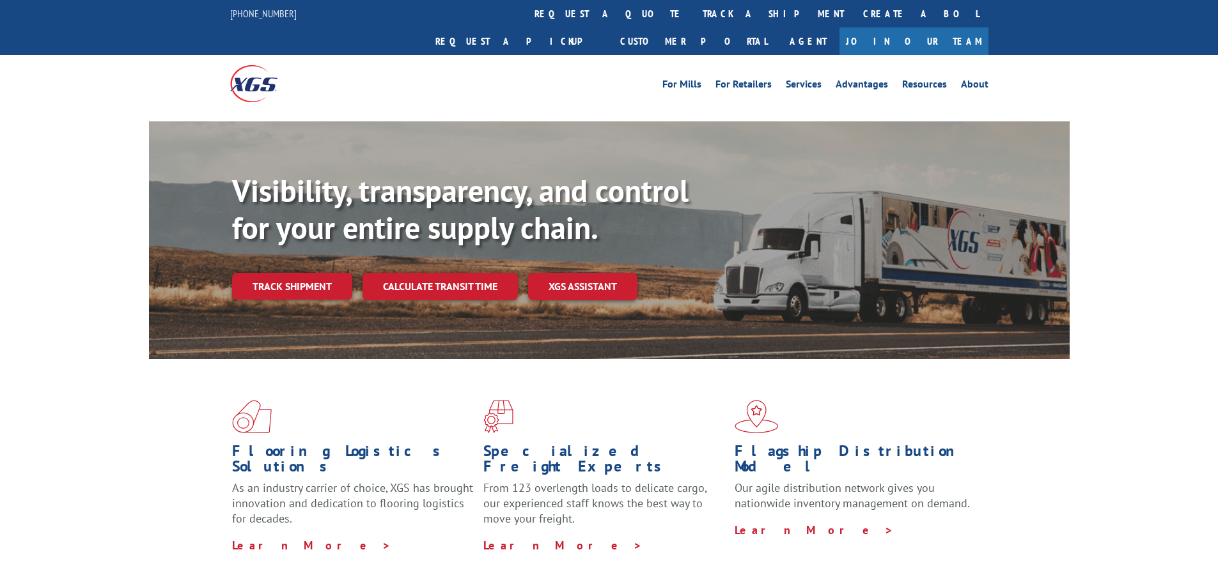 This screenshot has width=1218, height=582. Describe the element at coordinates (460, 209) in the screenshot. I see `b: Visibility, transparency, and control for your entire supply chain.` at that location.